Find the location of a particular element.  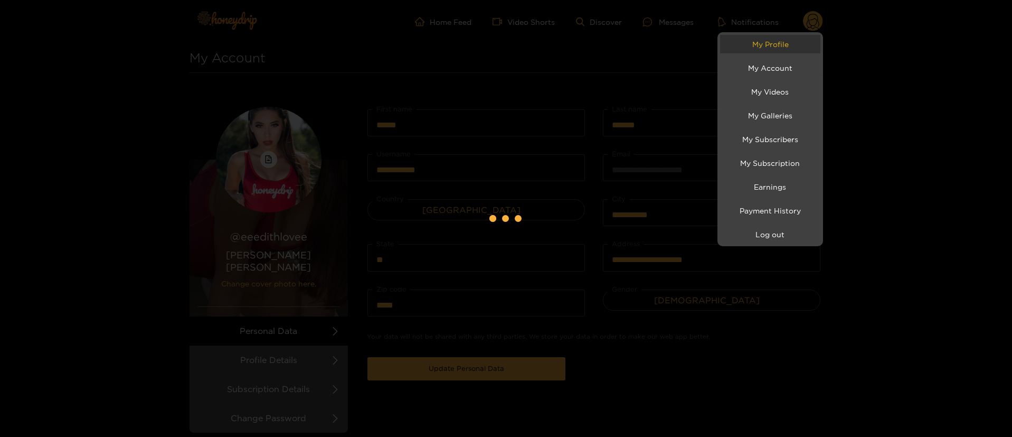

a: Earnings is located at coordinates (770, 186).